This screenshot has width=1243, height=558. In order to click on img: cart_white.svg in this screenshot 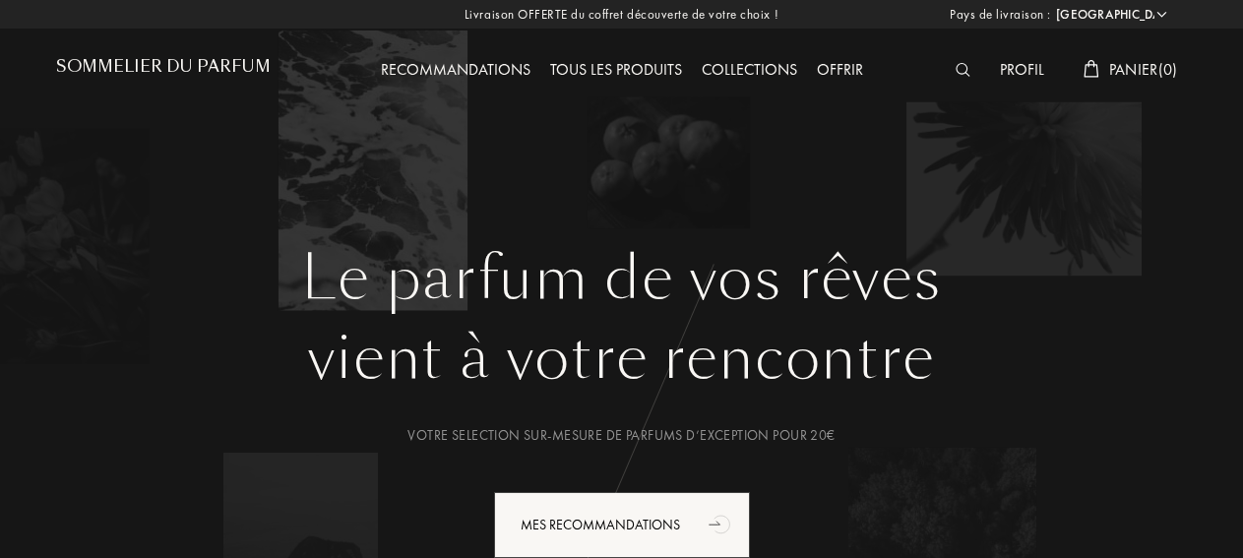, I will do `click(1091, 69)`.